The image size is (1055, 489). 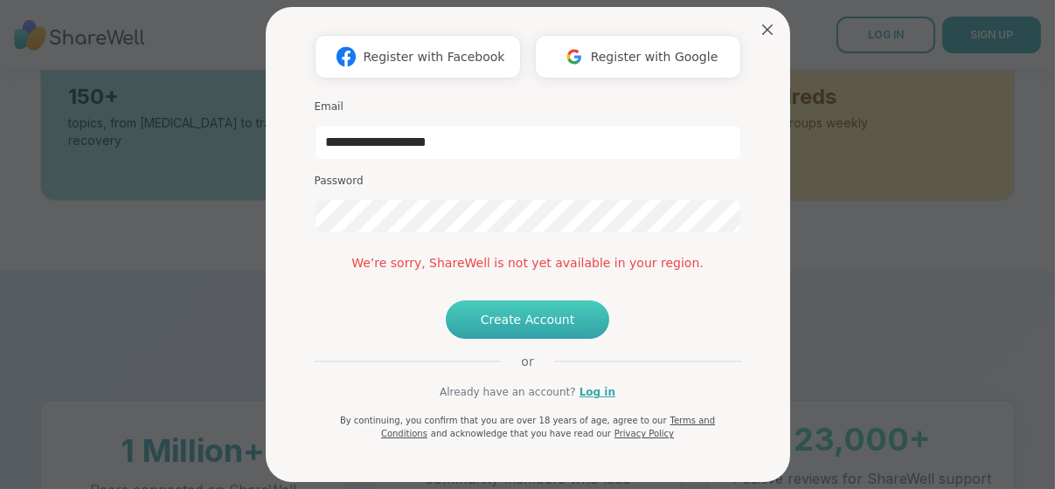 What do you see at coordinates (508, 392) in the screenshot?
I see `span: Already have an account?` at bounding box center [508, 392].